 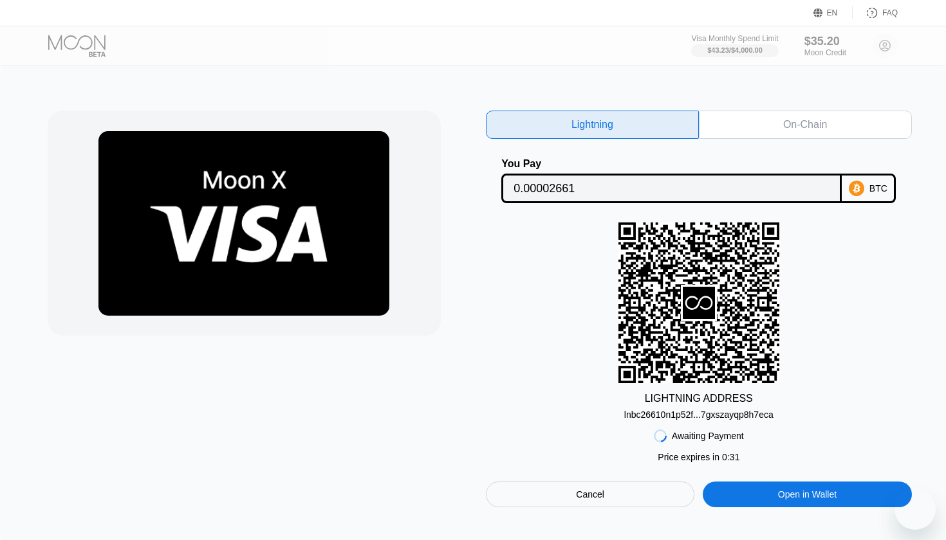 I want to click on div: Lightning, so click(x=592, y=125).